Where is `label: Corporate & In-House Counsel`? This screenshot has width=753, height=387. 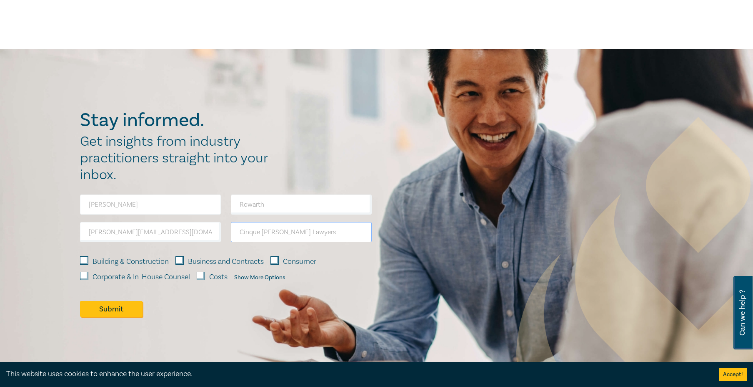 label: Corporate & In-House Counsel is located at coordinates (141, 277).